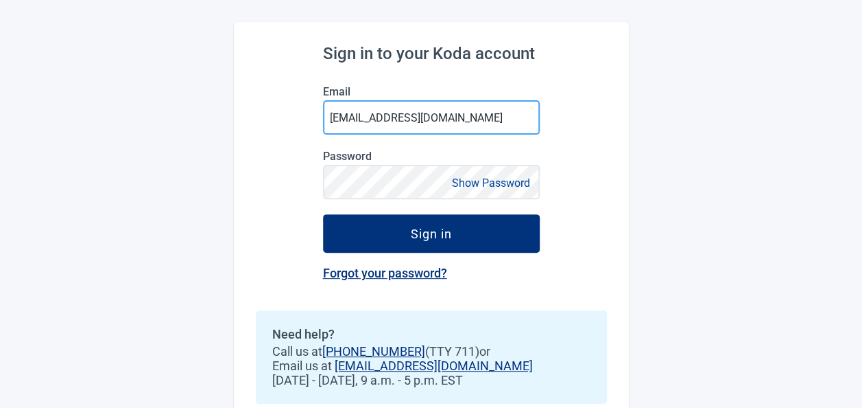 The height and width of the screenshot is (408, 862). Describe the element at coordinates (432, 233) in the screenshot. I see `button: Sign in` at that location.